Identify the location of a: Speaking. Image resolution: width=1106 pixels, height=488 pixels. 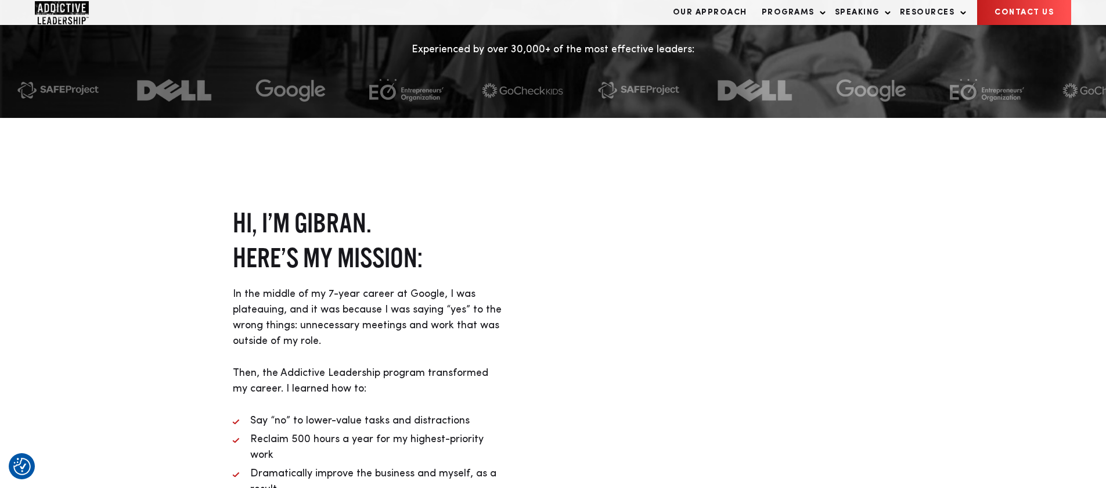
(860, 12).